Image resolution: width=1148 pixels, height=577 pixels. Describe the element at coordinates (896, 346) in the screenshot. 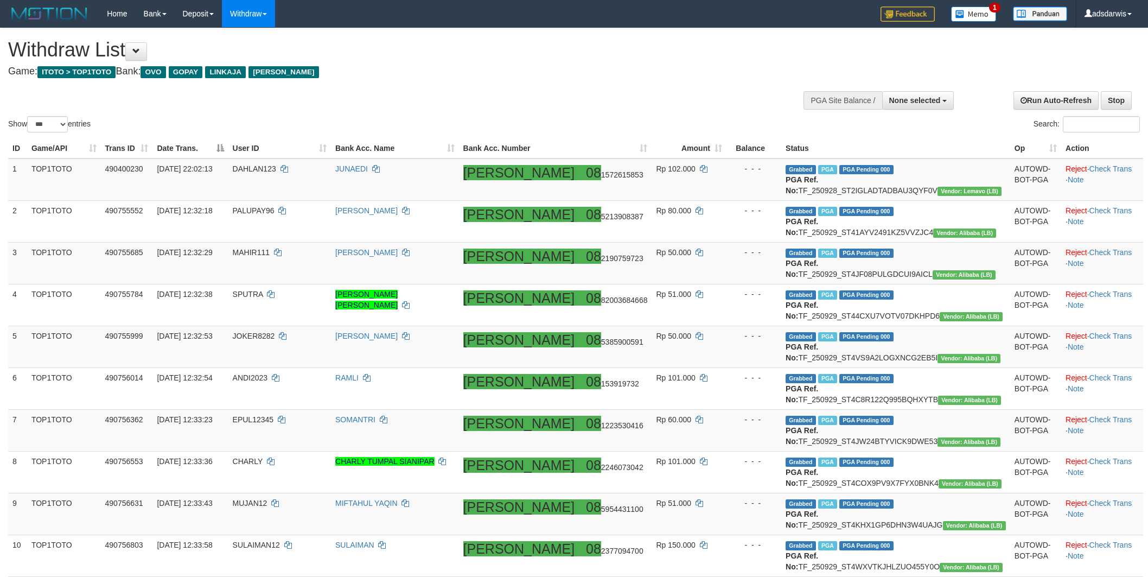

I see `td: TF_250929_ST4VS9A2LOGXNCG2EB5I` at that location.